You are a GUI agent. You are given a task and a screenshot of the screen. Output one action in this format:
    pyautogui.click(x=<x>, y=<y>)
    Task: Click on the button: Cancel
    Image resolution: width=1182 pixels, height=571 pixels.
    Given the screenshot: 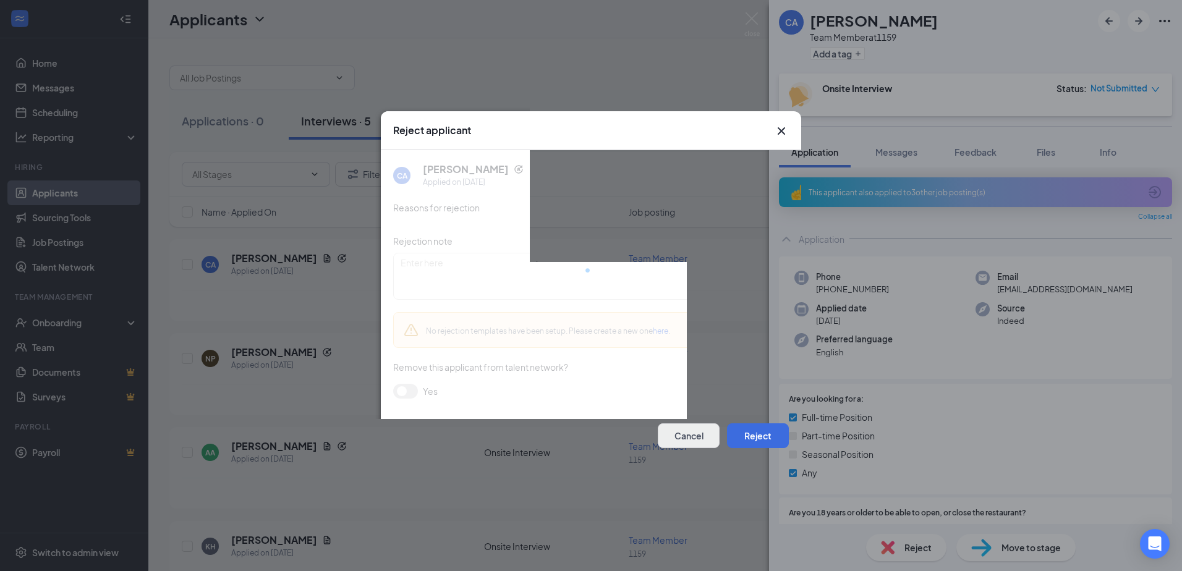 What is the action you would take?
    pyautogui.click(x=688, y=436)
    